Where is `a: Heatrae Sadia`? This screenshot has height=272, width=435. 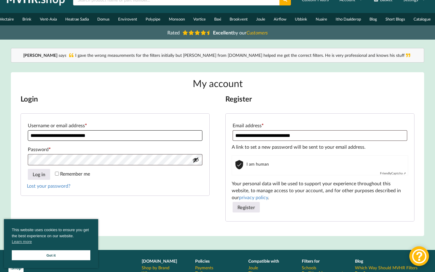 a: Heatrae Sadia is located at coordinates (77, 19).